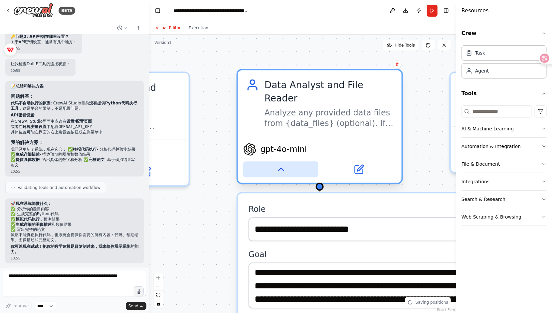 The width and height of the screenshot is (552, 313). What do you see at coordinates (158, 291) in the screenshot?
I see `div: React Flow controls` at bounding box center [158, 291].